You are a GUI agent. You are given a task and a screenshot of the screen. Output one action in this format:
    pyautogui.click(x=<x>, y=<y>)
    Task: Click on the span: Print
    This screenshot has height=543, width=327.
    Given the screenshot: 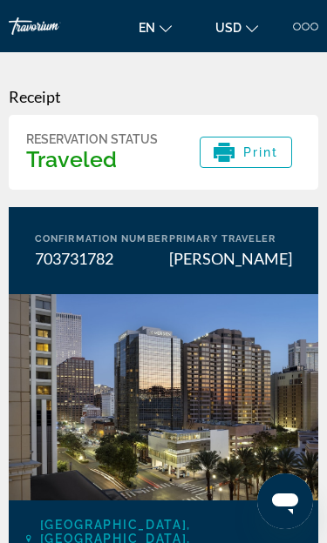 What is the action you would take?
    pyautogui.click(x=260, y=152)
    